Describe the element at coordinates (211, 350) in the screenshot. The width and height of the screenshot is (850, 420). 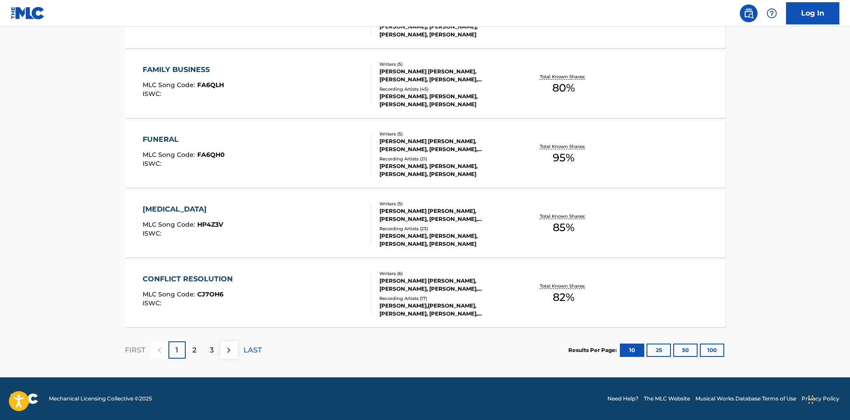
I see `p: 3` at that location.